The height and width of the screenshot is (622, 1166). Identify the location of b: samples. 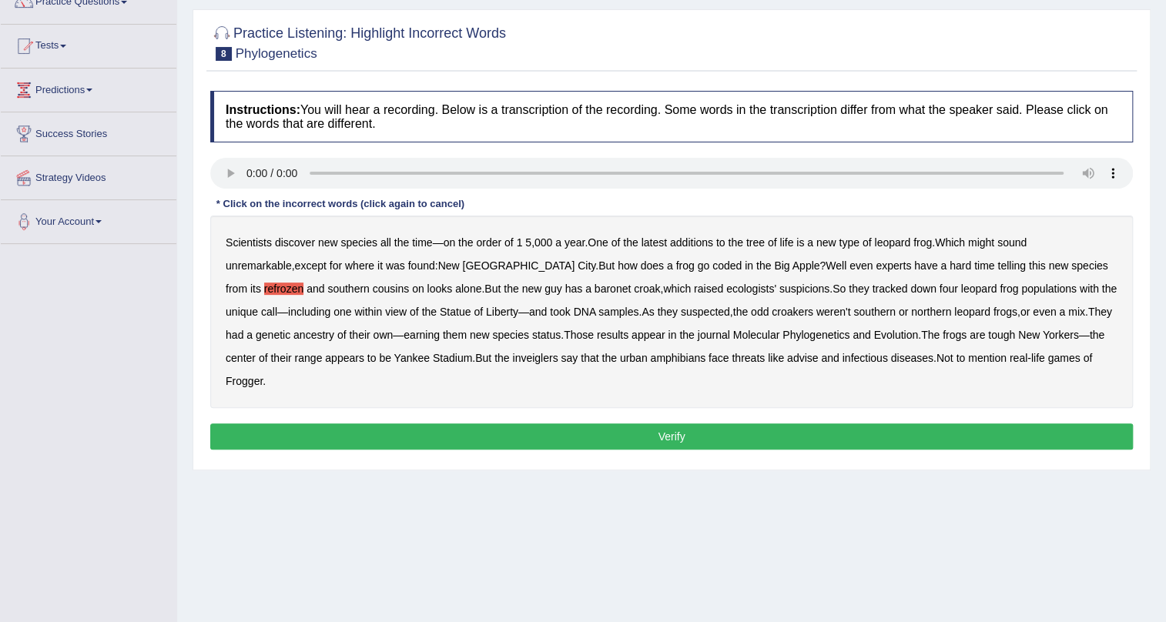
(618, 312).